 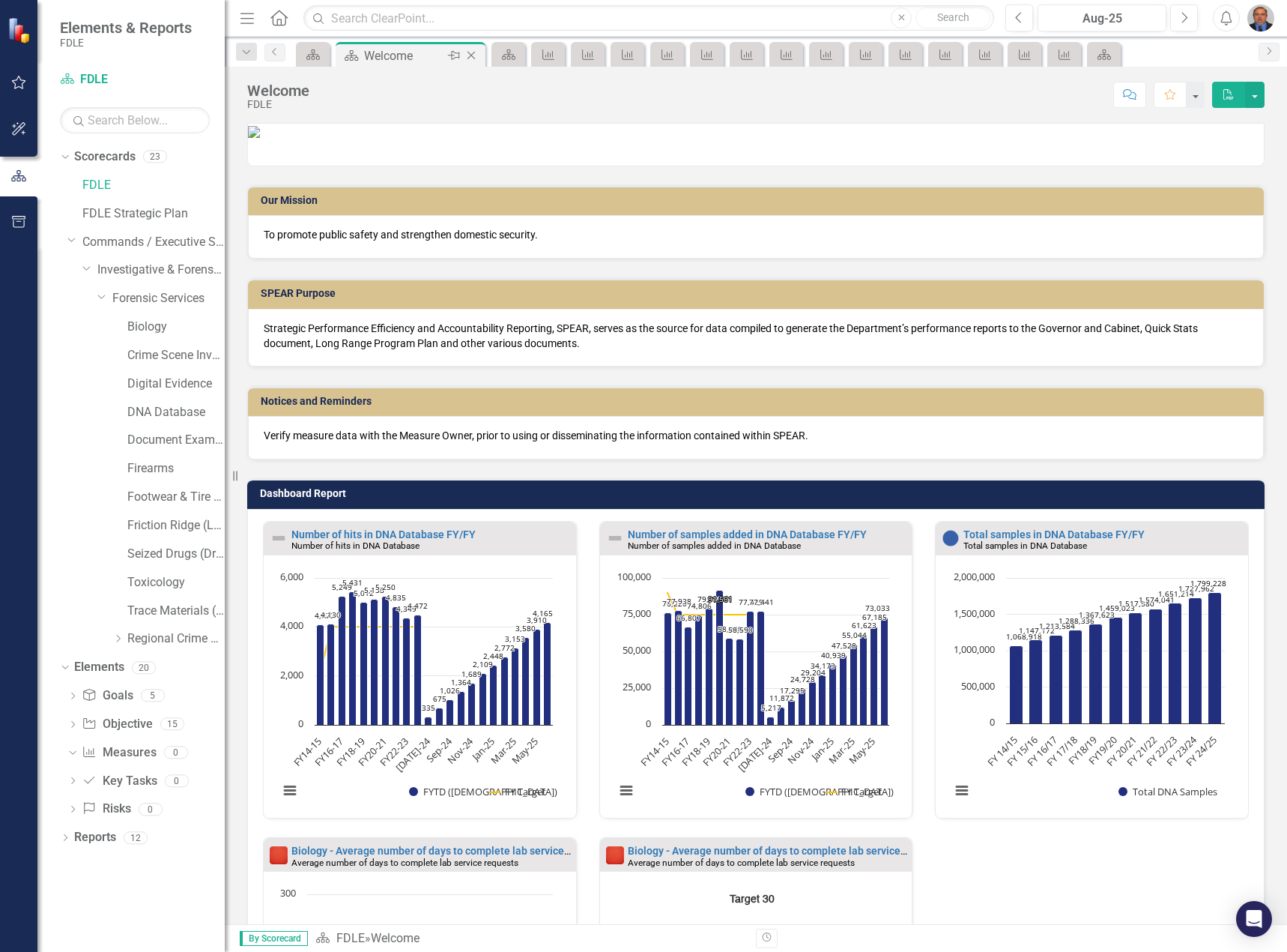 What do you see at coordinates (153, 696) in the screenshot?
I see `div: 5` at bounding box center [153, 696].